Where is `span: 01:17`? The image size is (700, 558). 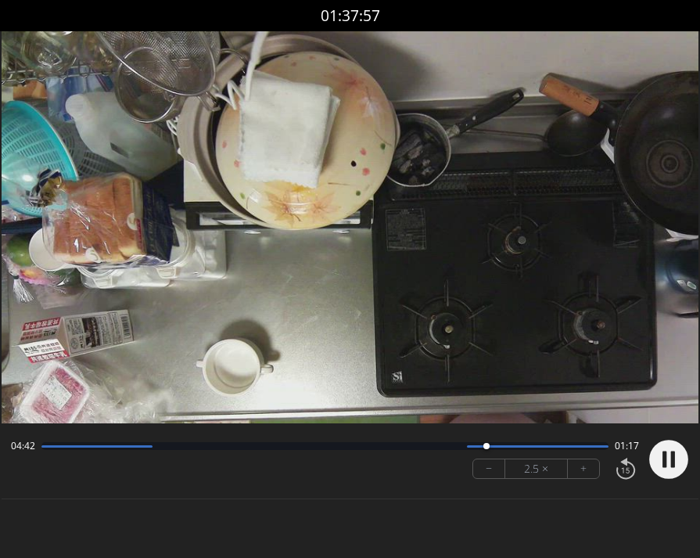
span: 01:17 is located at coordinates (627, 446).